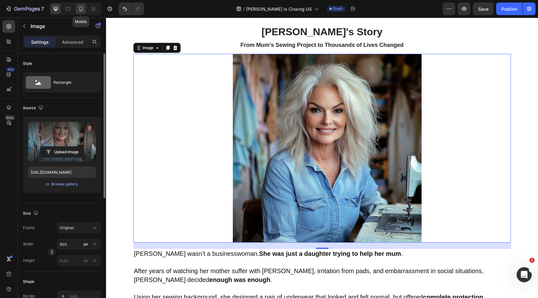  Describe the element at coordinates (62, 152) in the screenshot. I see `button: Upload Image` at that location.